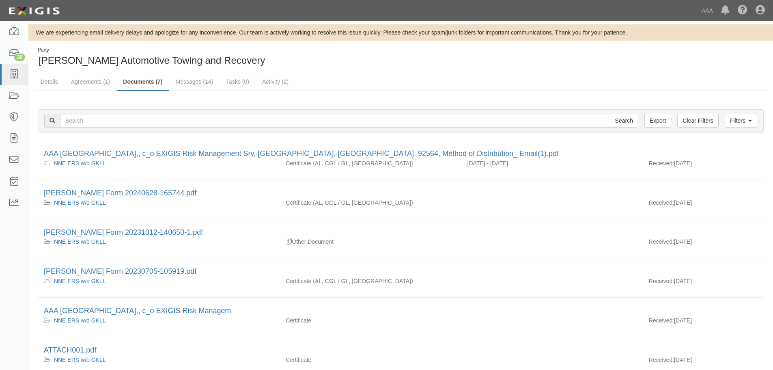  What do you see at coordinates (401, 233) in the screenshot?
I see `div: ACORD Form 20231012-140650-1.pdf` at bounding box center [401, 233].